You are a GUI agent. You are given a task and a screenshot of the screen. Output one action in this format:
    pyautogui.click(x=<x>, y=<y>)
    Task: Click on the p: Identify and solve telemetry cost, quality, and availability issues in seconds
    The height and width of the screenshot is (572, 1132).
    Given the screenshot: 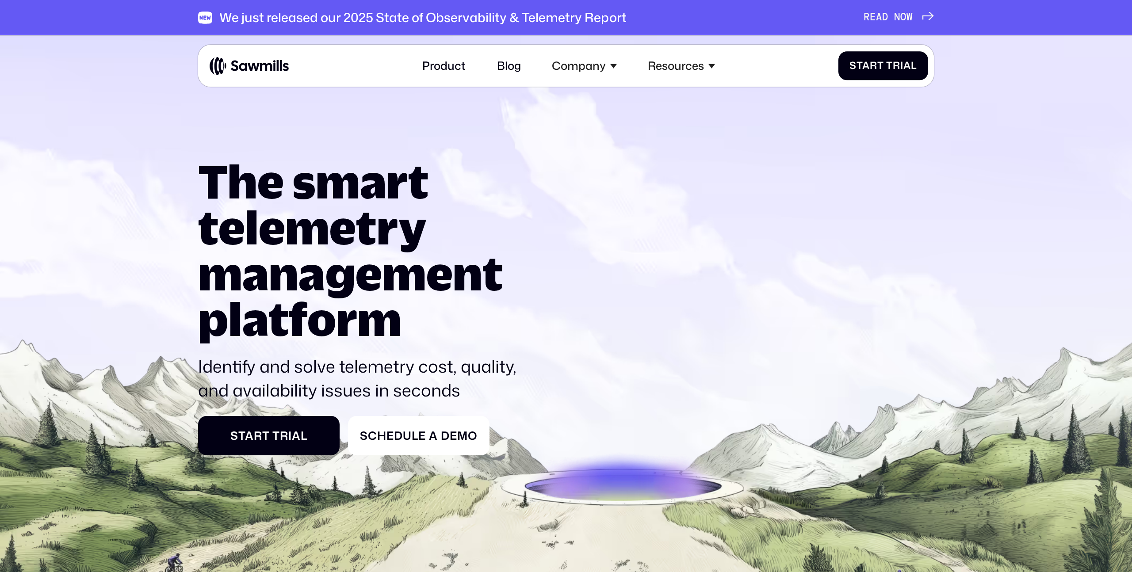 What is the action you would take?
    pyautogui.click(x=362, y=378)
    